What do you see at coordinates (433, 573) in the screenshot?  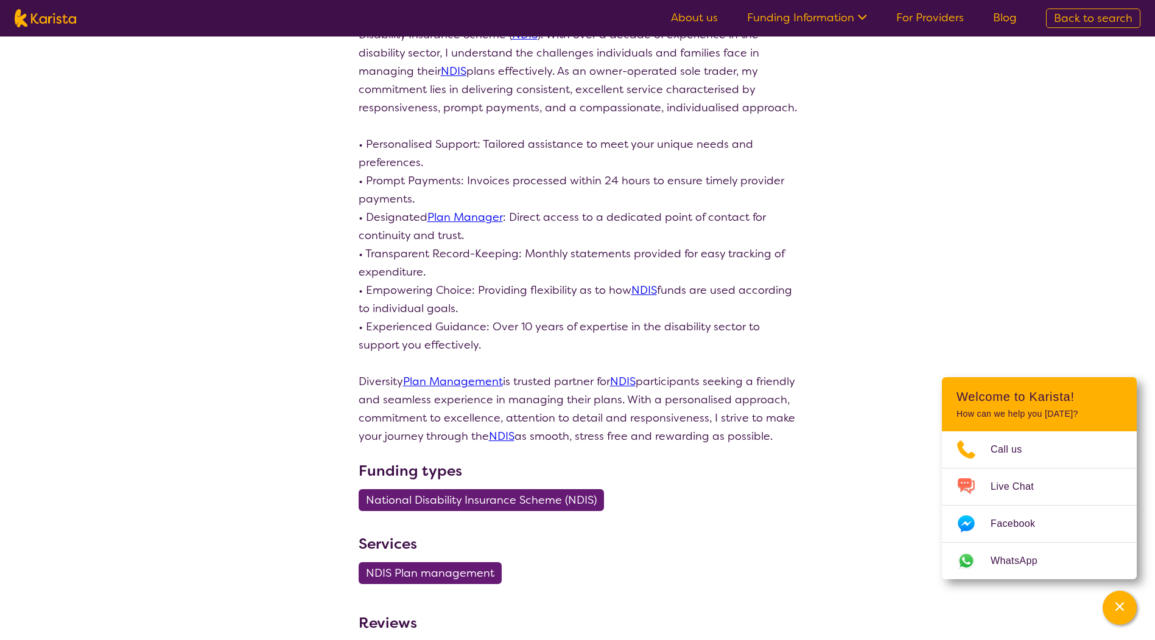 I see `a: NDIS Plan management` at bounding box center [433, 573].